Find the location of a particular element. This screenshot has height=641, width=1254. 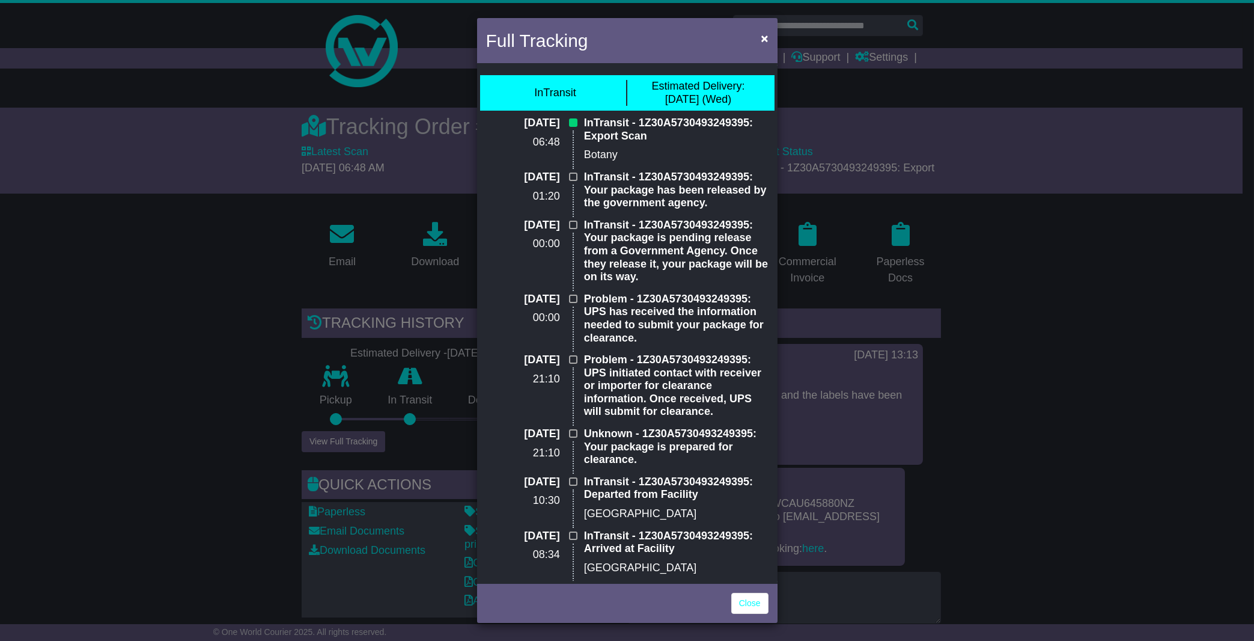

p: InTransit - 1Z30A5730493249395: Your package is pending release from a Government Agency. Once th... is located at coordinates (676, 251).